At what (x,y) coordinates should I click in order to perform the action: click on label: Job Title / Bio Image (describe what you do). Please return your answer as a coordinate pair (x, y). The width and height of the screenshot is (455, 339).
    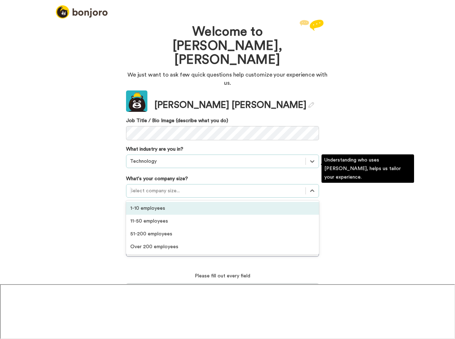
    Looking at the image, I should click on (223, 121).